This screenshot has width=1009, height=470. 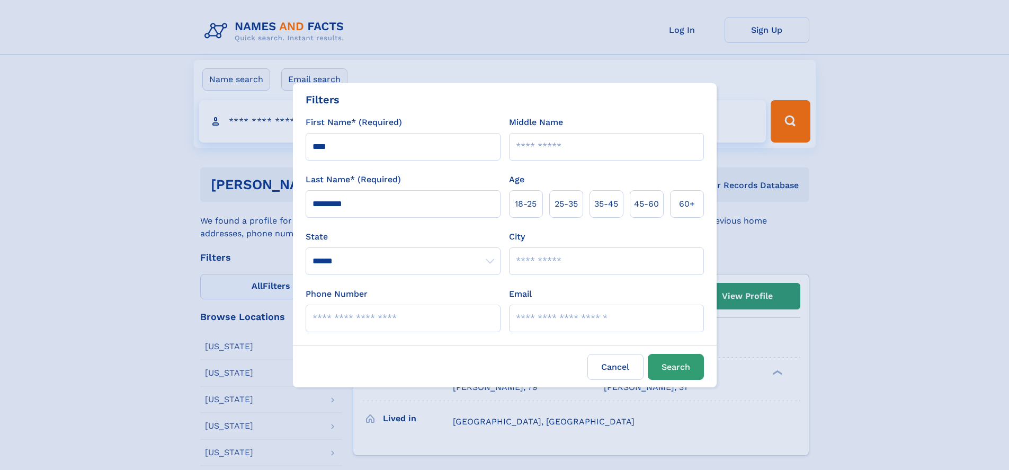 What do you see at coordinates (646, 204) in the screenshot?
I see `span: 45‑60` at bounding box center [646, 204].